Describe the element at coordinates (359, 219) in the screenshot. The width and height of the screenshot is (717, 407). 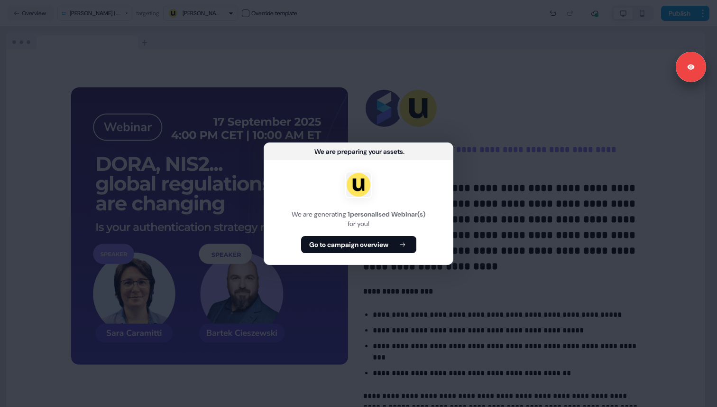
I see `div: We are generating for you!` at that location.